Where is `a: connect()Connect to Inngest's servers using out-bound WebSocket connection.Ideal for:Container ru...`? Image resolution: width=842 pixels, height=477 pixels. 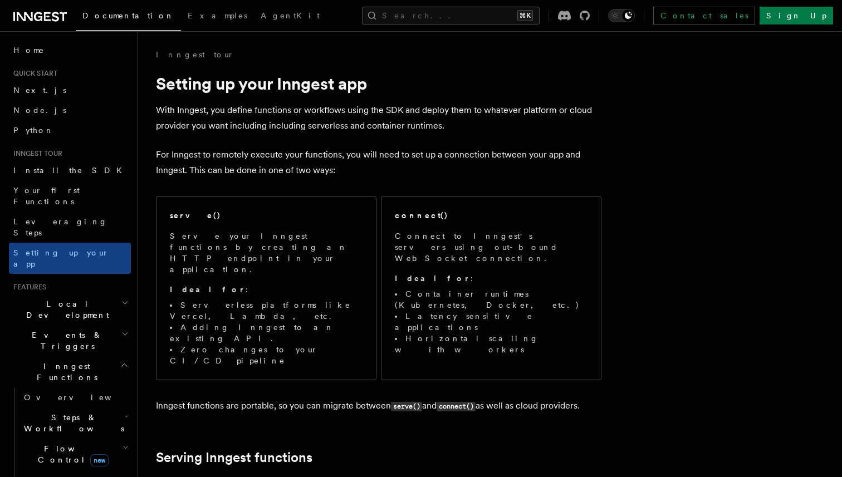
a: connect()Connect to Inngest's servers using out-bound WebSocket connection.Ideal for:Container ru... is located at coordinates (491, 288).